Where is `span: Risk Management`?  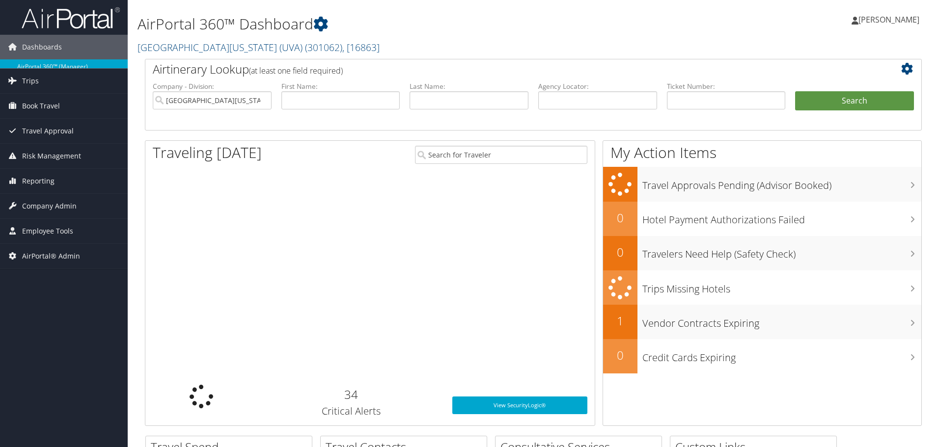 span: Risk Management is located at coordinates (52, 156).